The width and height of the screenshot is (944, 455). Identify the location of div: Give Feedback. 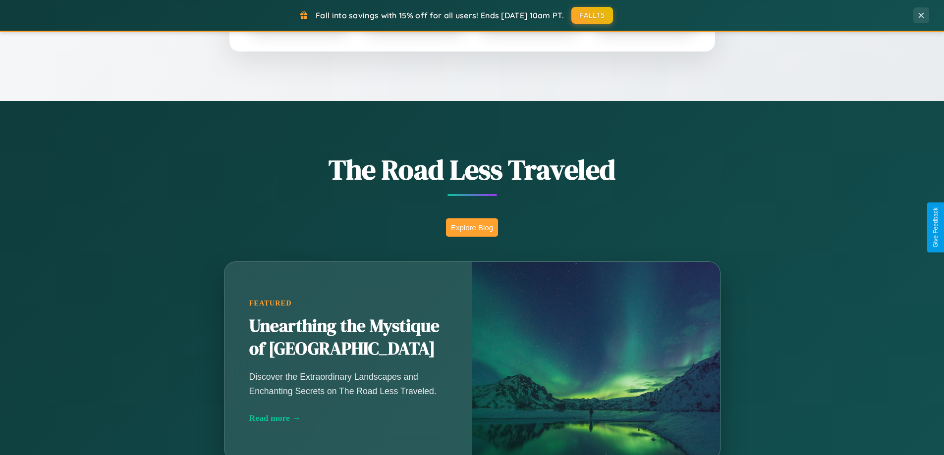
(935, 227).